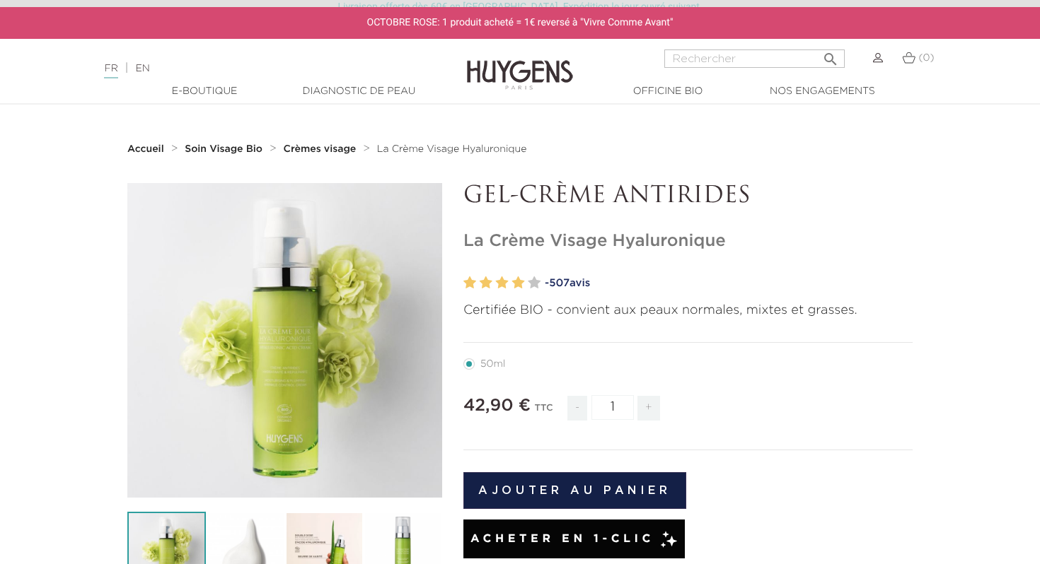  I want to click on a: Crèmes visage, so click(321, 149).